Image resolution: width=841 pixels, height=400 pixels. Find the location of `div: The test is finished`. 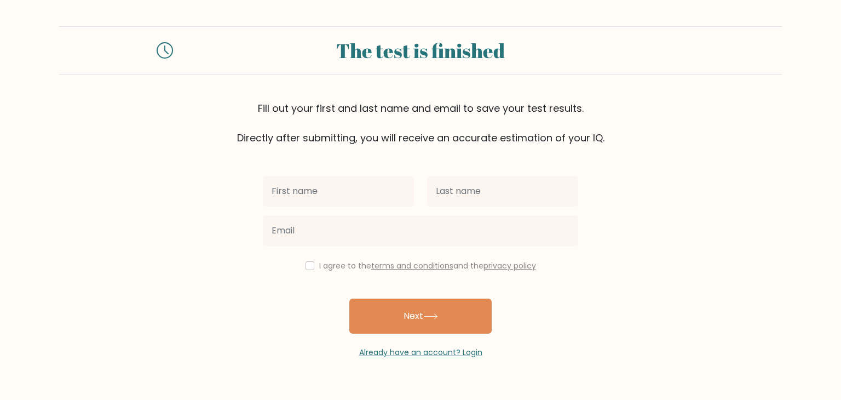

div: The test is finished is located at coordinates (421, 50).